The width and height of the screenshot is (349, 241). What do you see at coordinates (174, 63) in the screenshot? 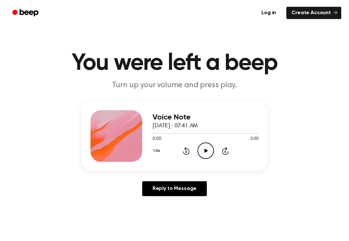
I see `h1: You were left a beep` at bounding box center [174, 63].